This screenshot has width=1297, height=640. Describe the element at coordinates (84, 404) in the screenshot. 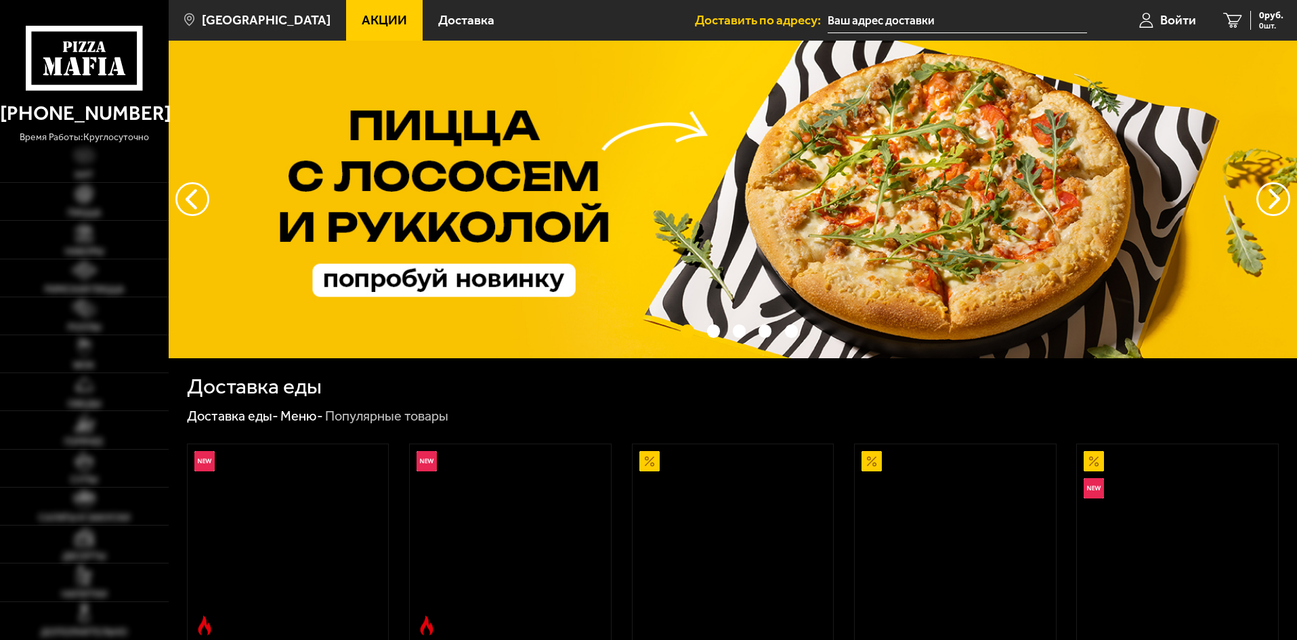

I see `span: Обеды` at that location.